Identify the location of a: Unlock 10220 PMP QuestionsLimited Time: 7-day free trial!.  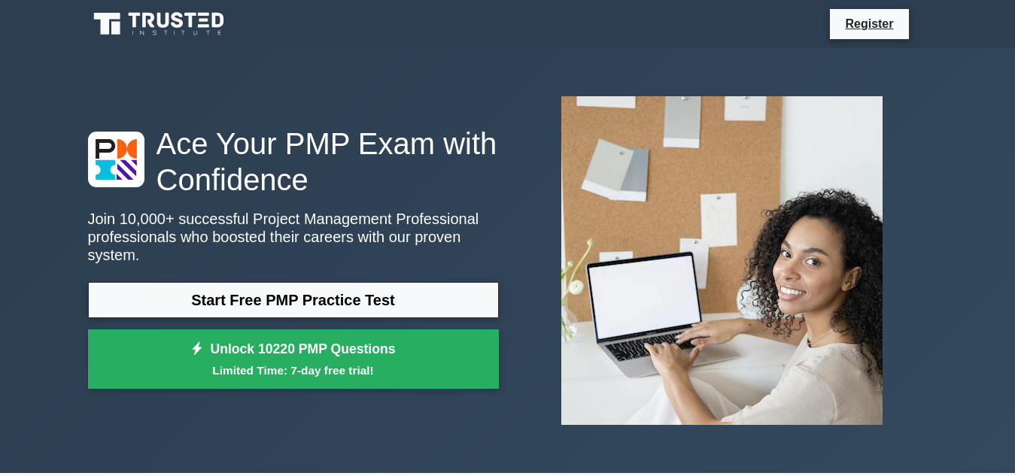
(293, 359).